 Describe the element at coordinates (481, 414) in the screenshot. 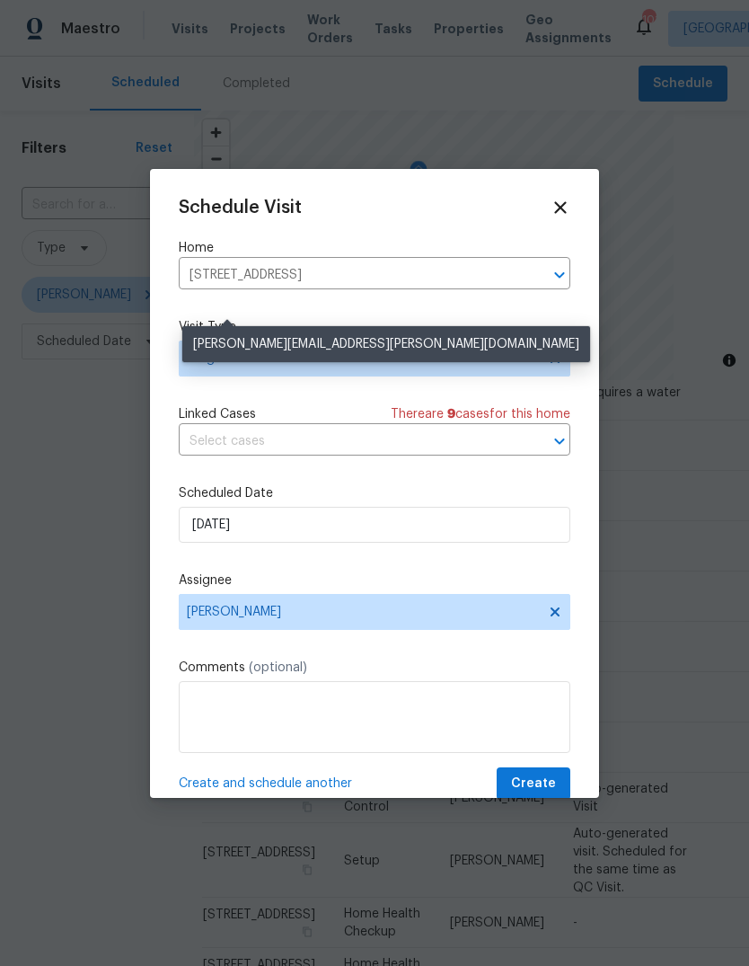

I see `span: There are case s for this home` at that location.